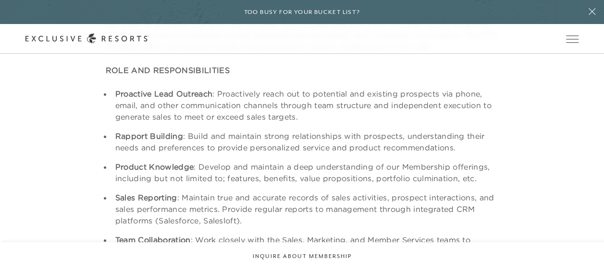 Image resolution: width=604 pixels, height=271 pixels. I want to click on strong: Sales Reporting, so click(146, 197).